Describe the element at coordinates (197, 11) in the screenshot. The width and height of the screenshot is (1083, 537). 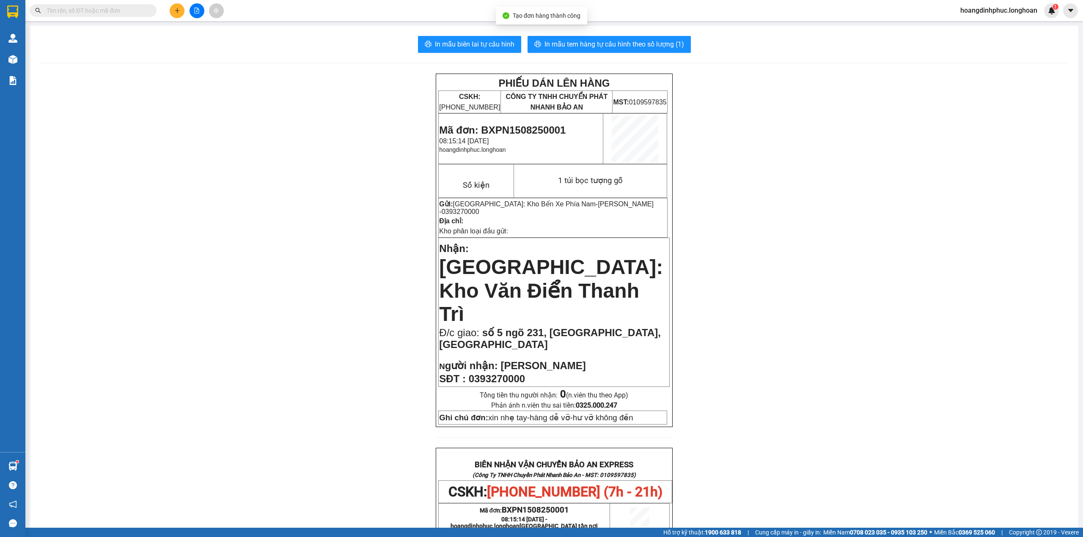
I see `span: file-add` at that location.